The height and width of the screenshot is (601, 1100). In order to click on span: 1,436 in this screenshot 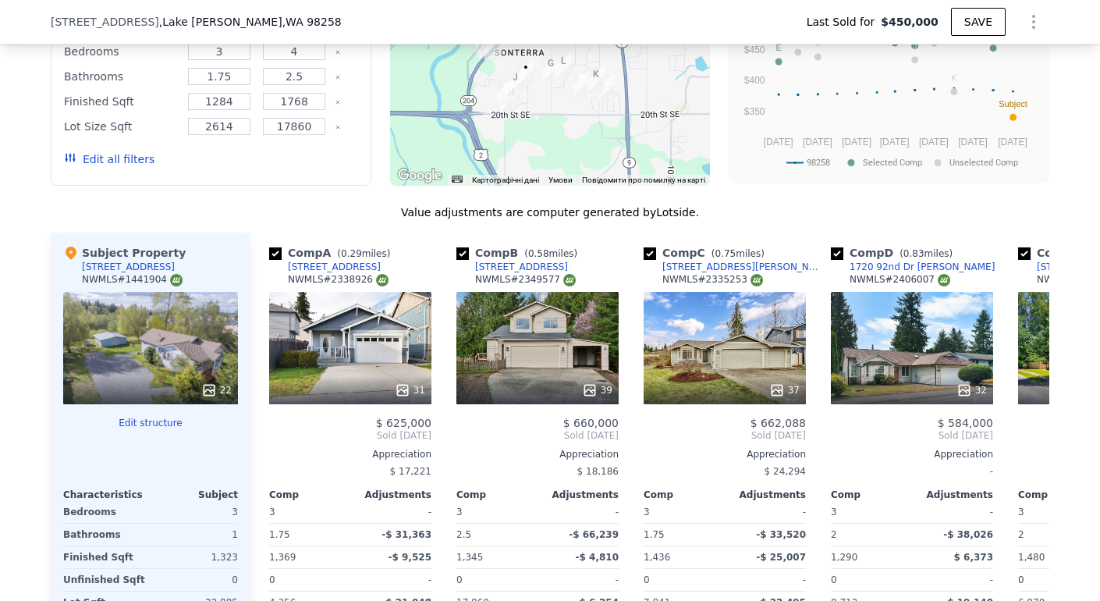, I will do `click(657, 557)`.